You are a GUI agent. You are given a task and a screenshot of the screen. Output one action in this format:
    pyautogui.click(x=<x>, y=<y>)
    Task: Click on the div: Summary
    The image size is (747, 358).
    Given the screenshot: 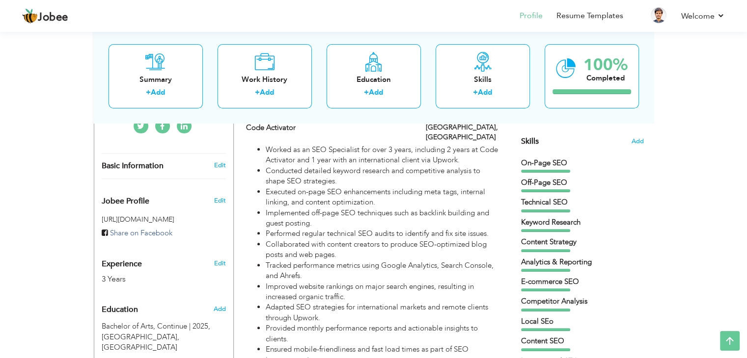 What is the action you would take?
    pyautogui.click(x=156, y=80)
    